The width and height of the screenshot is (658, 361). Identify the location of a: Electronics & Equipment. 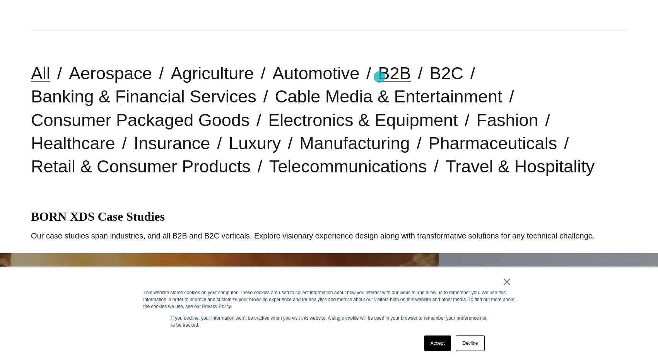
(363, 120).